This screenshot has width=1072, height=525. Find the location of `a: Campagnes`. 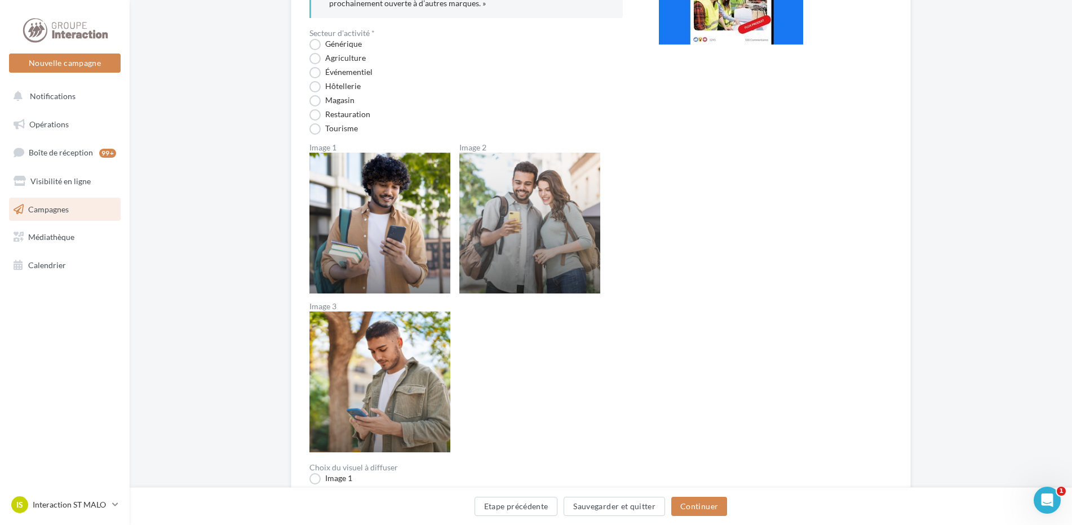

a: Campagnes is located at coordinates (65, 210).